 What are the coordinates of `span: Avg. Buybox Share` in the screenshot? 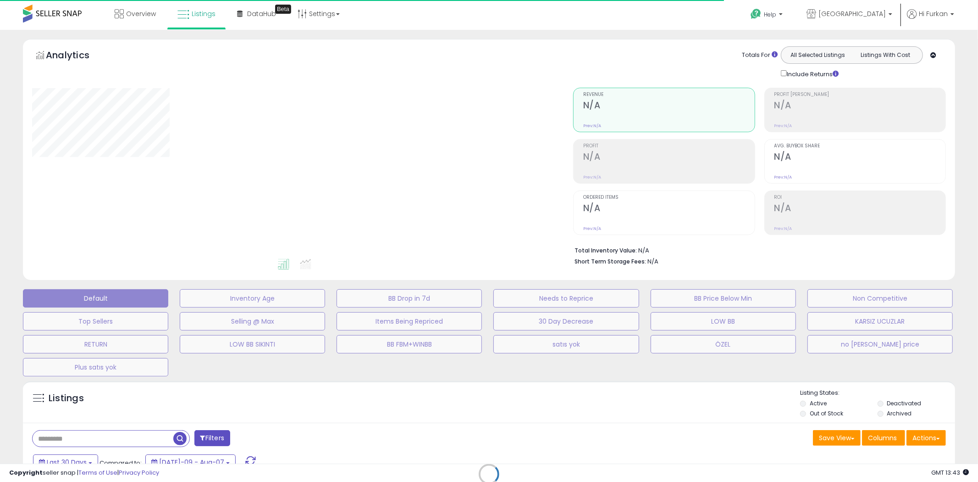 It's located at (860, 146).